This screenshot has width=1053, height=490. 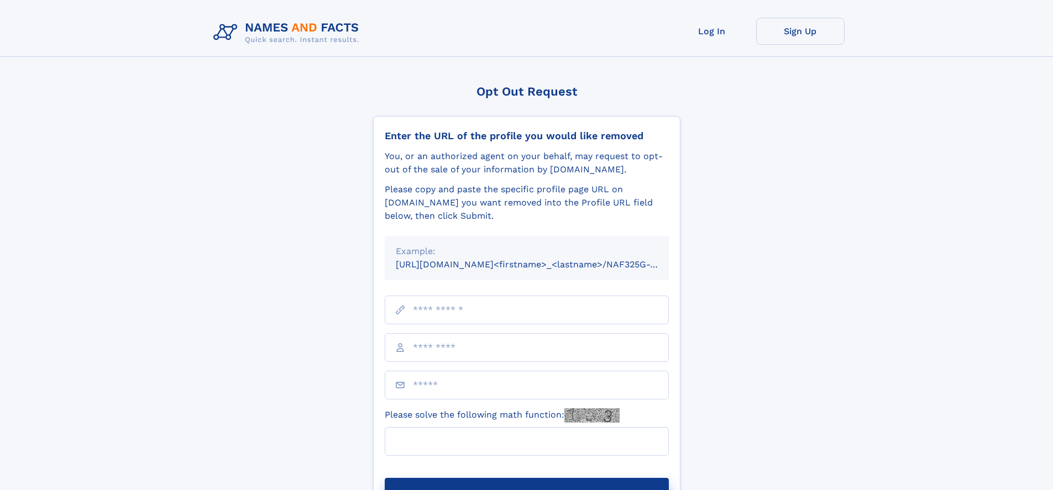 What do you see at coordinates (527, 136) in the screenshot?
I see `div: Enter the URL of the profile you would like removed` at bounding box center [527, 136].